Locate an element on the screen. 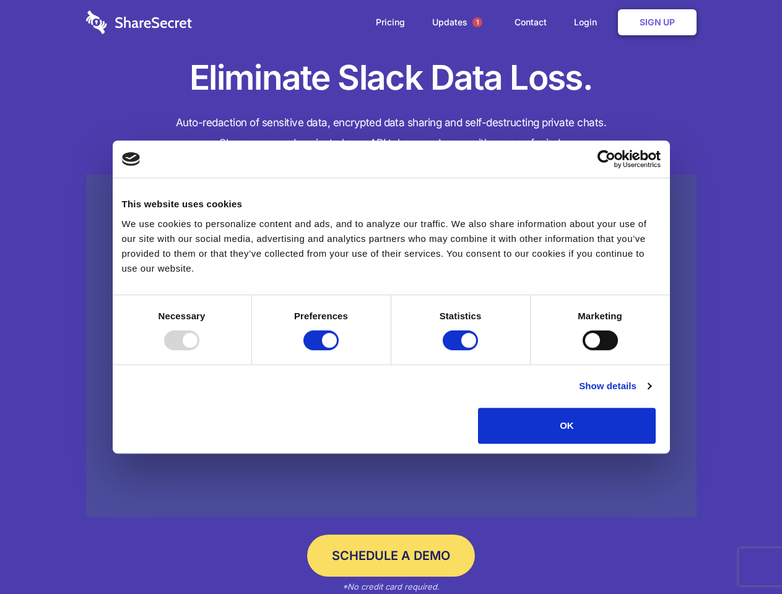 This screenshot has width=782, height=594. img: logo is located at coordinates (131, 159).